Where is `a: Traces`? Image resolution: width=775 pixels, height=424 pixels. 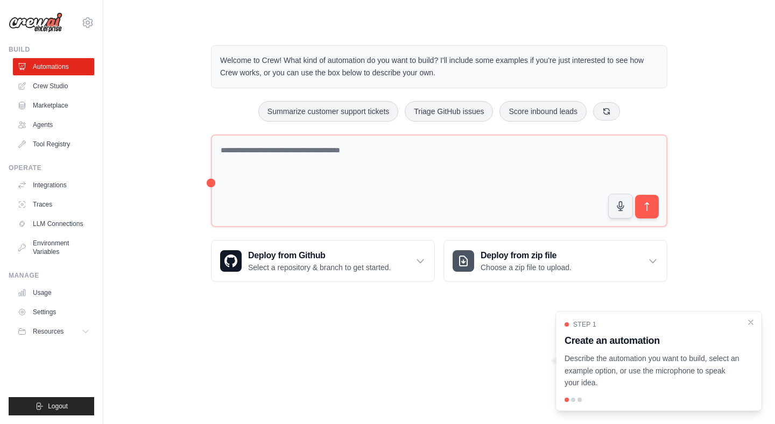 a: Traces is located at coordinates (53, 204).